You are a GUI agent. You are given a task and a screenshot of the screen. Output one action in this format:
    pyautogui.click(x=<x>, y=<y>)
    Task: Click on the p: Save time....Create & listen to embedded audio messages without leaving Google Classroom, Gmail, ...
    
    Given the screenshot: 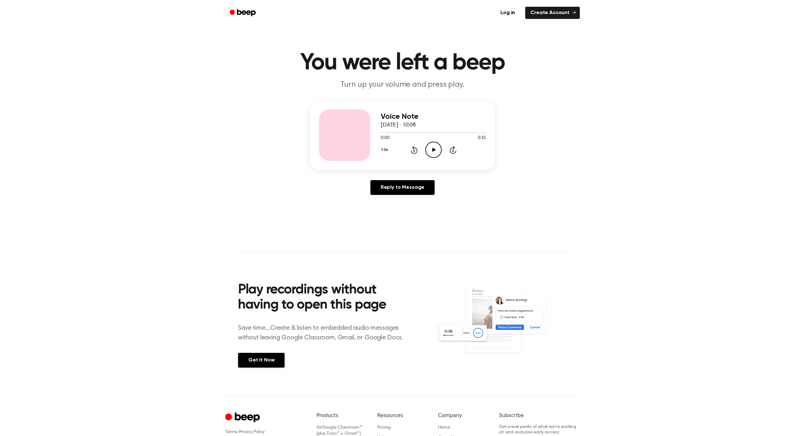 What is the action you would take?
    pyautogui.click(x=325, y=333)
    